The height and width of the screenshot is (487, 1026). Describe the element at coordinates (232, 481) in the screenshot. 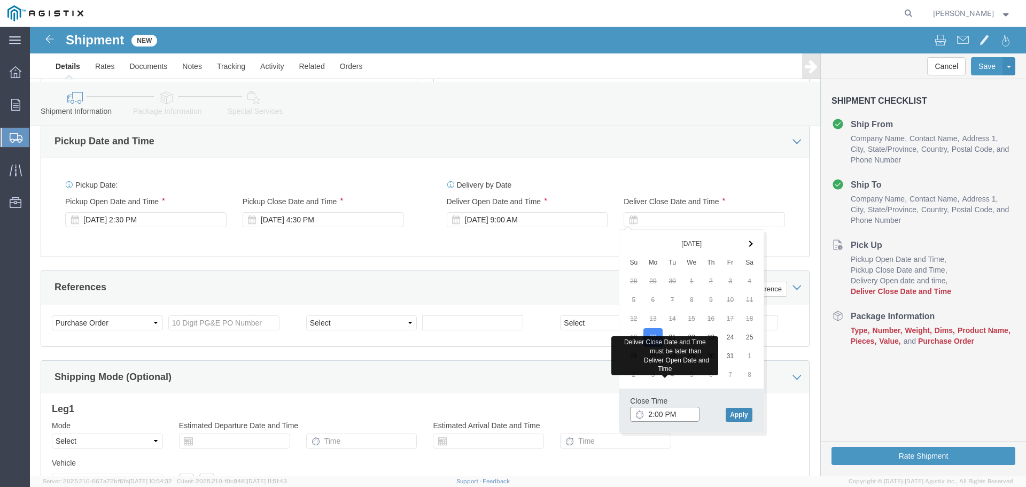

I see `span: Client: 2025.21.0-f0c8481` at that location.